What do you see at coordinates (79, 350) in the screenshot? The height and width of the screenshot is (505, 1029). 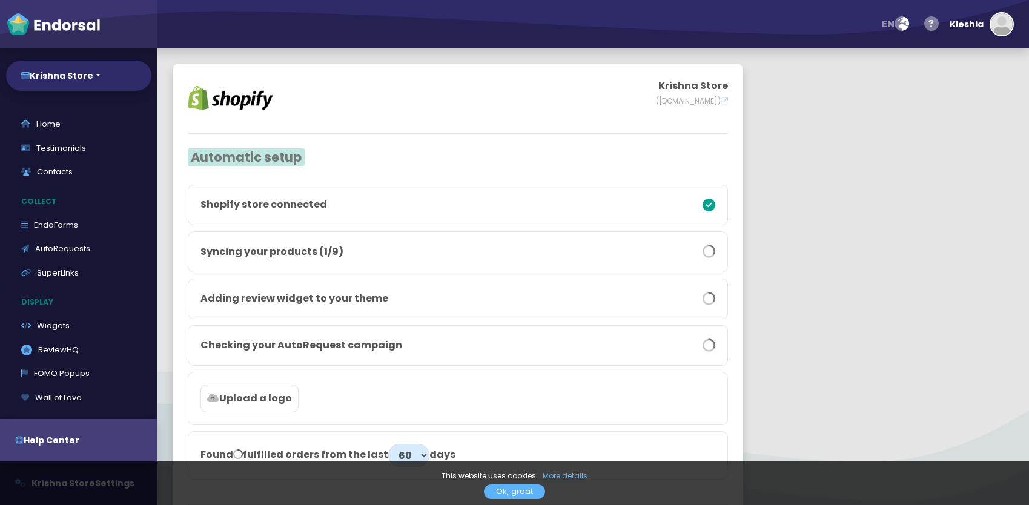 I see `a: ReviewHQ` at bounding box center [79, 350].